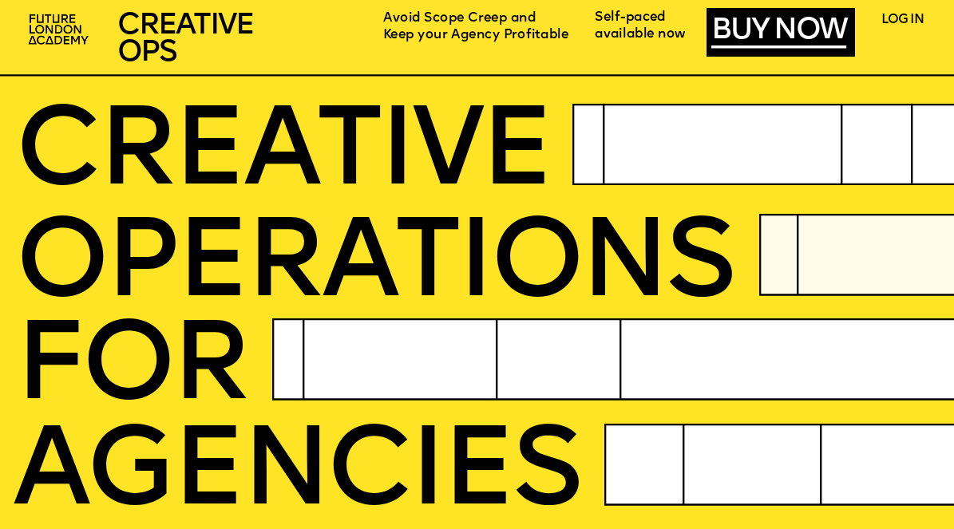  What do you see at coordinates (60, 30) in the screenshot?
I see `img: upload-2f72e7a8-3806-41e8-b55b-d754ac055a4a.png` at bounding box center [60, 30].